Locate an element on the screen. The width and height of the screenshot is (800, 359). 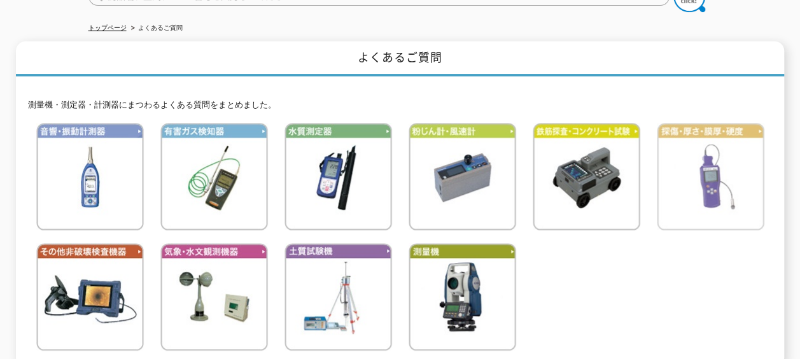
img: 有害ガス検知器 is located at coordinates (214, 176).